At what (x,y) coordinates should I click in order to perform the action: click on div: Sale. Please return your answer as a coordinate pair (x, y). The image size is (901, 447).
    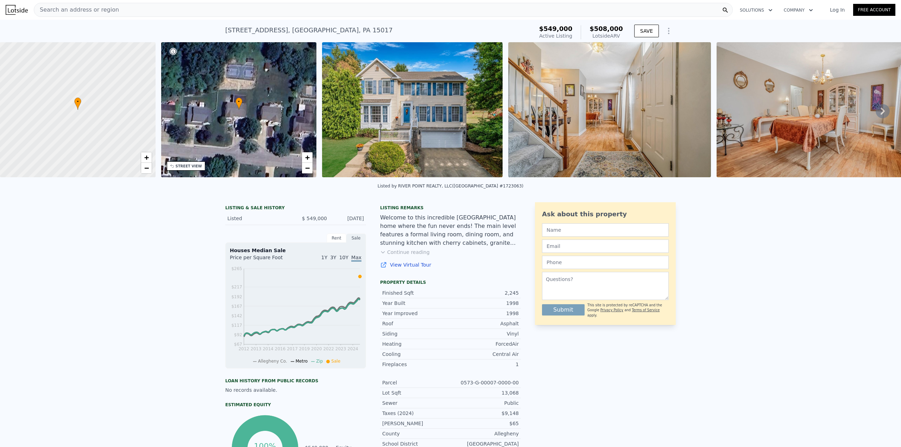
    Looking at the image, I should click on (356, 238).